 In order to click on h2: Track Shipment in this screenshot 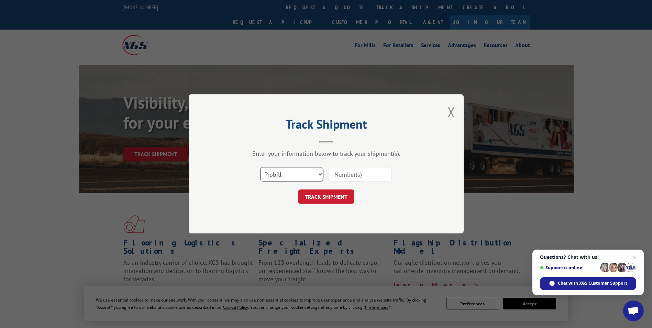, I will do `click(326, 126)`.